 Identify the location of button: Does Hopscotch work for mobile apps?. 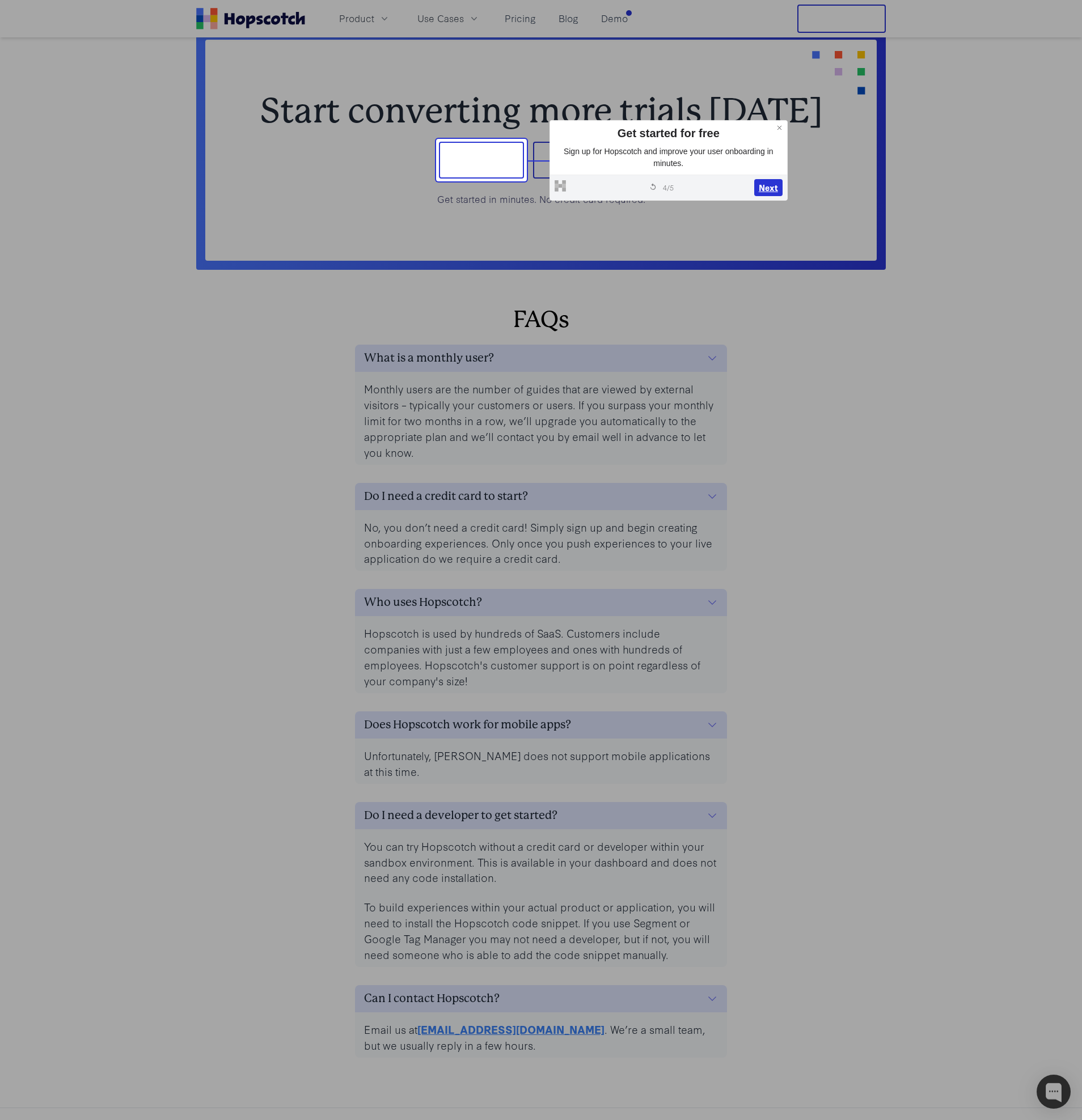
(541, 726).